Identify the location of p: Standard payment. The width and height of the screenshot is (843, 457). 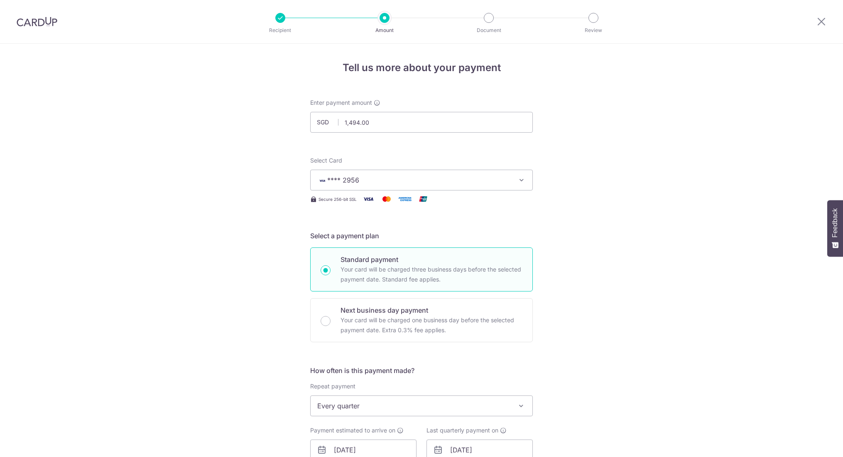
(432, 259).